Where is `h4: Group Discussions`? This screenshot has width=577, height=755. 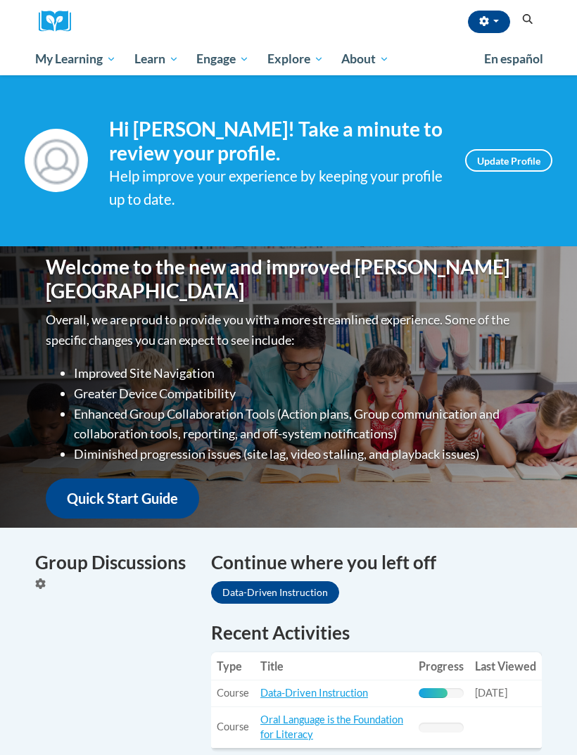 h4: Group Discussions is located at coordinates (113, 562).